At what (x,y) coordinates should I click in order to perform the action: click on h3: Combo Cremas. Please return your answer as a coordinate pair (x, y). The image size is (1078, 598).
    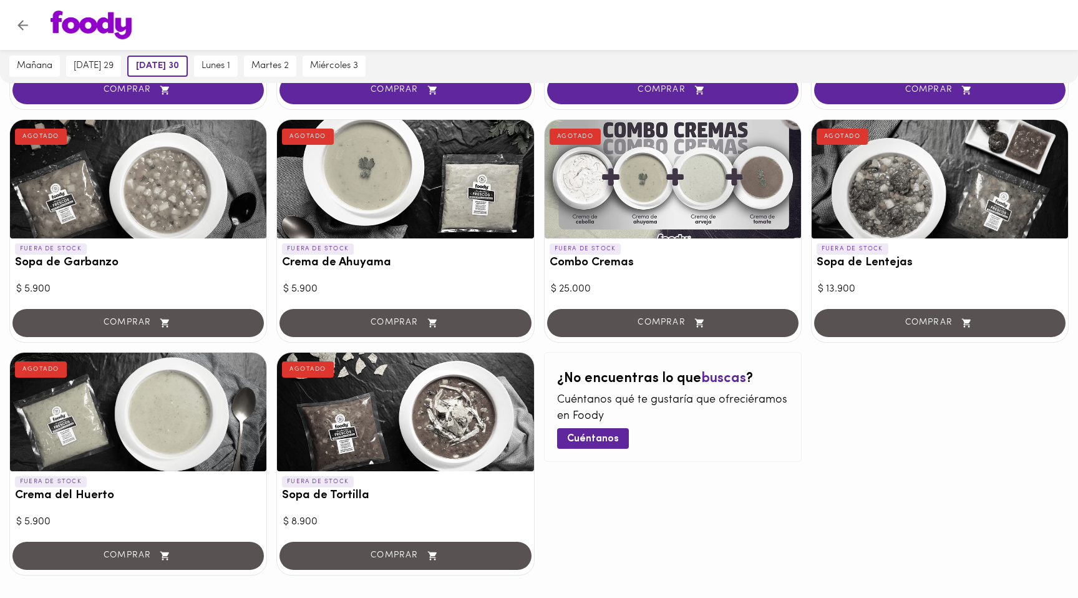
    Looking at the image, I should click on (673, 263).